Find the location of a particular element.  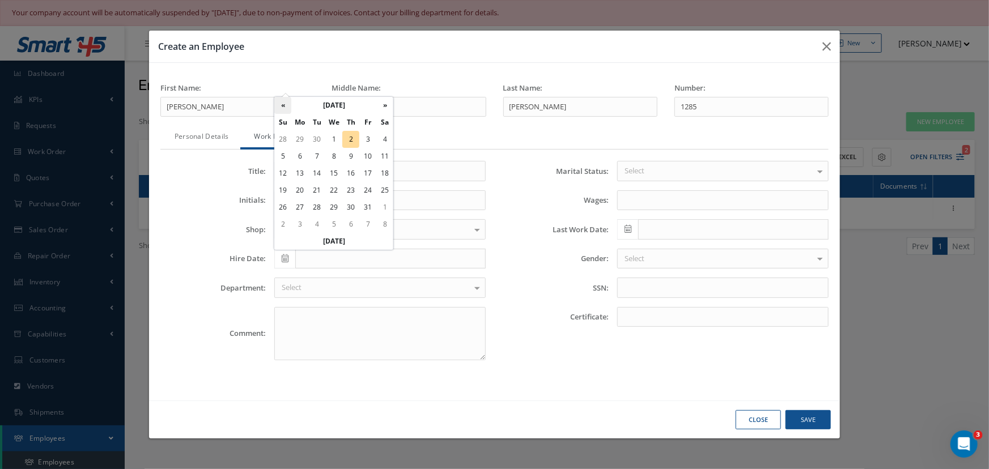

td: 11 is located at coordinates (385, 156).